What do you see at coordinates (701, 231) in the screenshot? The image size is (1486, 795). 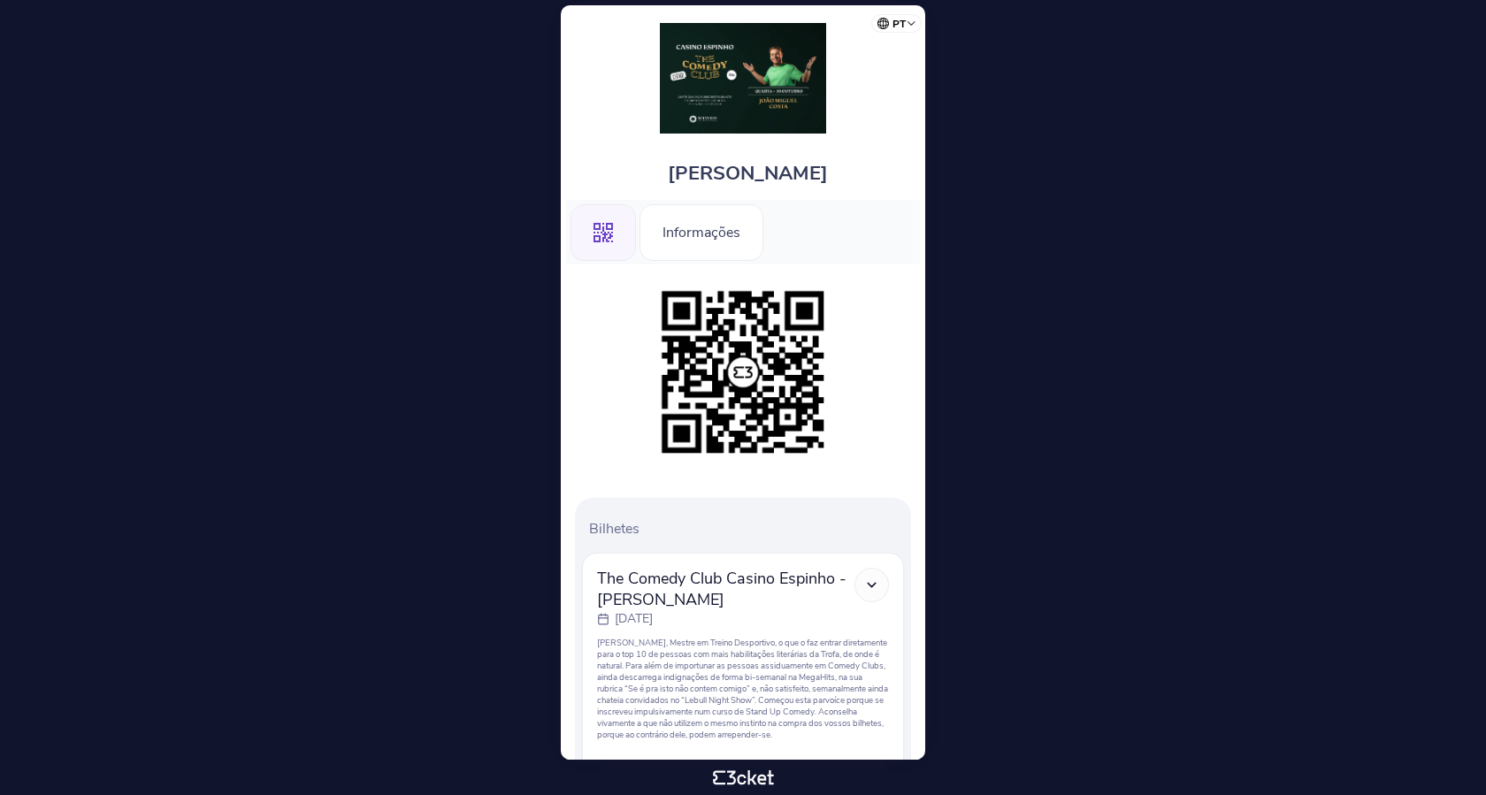 I see `a: Informações` at bounding box center [701, 231].